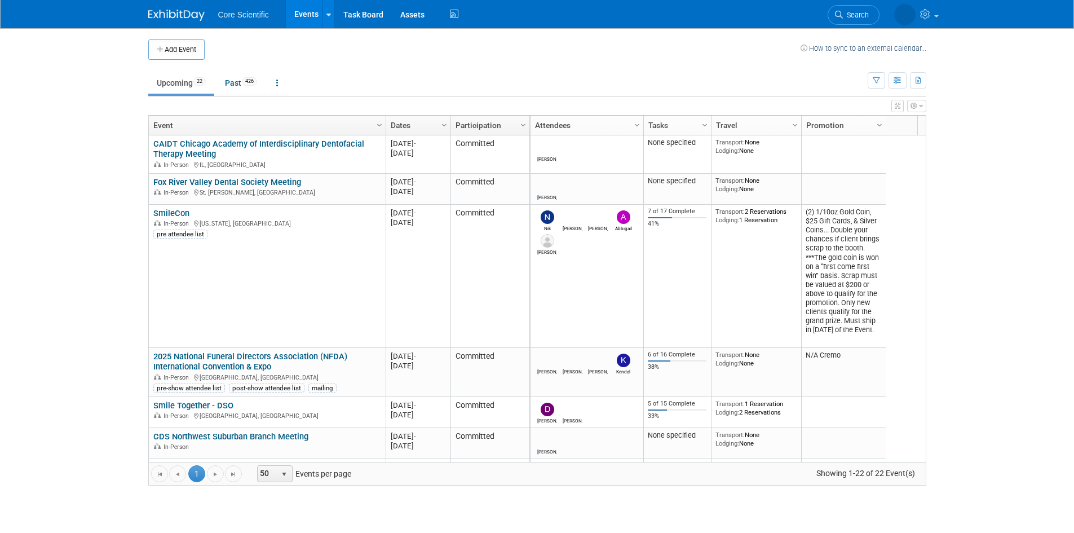 Image resolution: width=1074 pixels, height=533 pixels. What do you see at coordinates (417, 125) in the screenshot?
I see `a: Dates` at bounding box center [417, 125].